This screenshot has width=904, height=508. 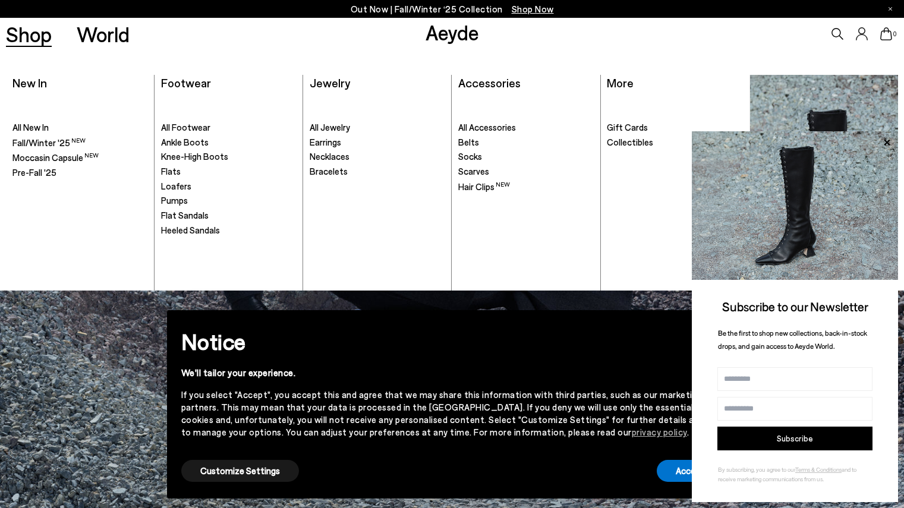 What do you see at coordinates (229, 172) in the screenshot?
I see `a: Flats` at bounding box center [229, 172].